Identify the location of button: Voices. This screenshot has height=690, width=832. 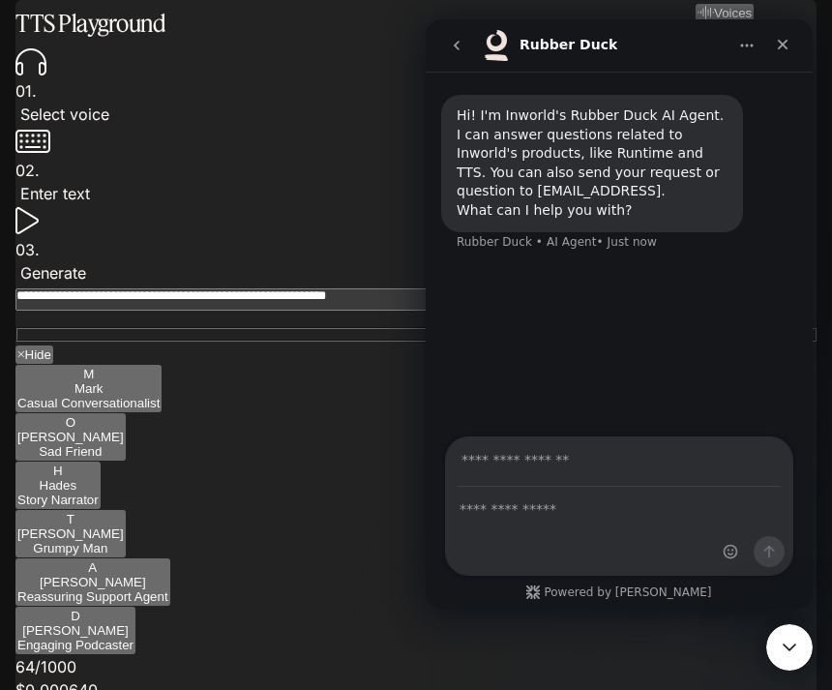
(724, 13).